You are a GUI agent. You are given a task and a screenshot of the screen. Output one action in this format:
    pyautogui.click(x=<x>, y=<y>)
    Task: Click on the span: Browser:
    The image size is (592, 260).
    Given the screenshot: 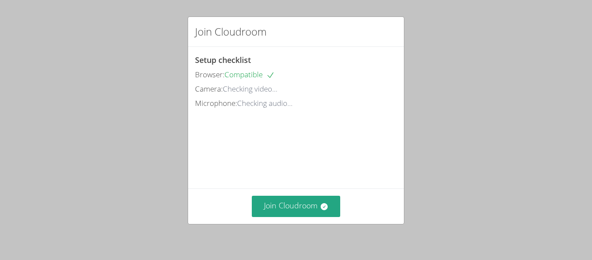 What is the action you would take?
    pyautogui.click(x=210, y=74)
    